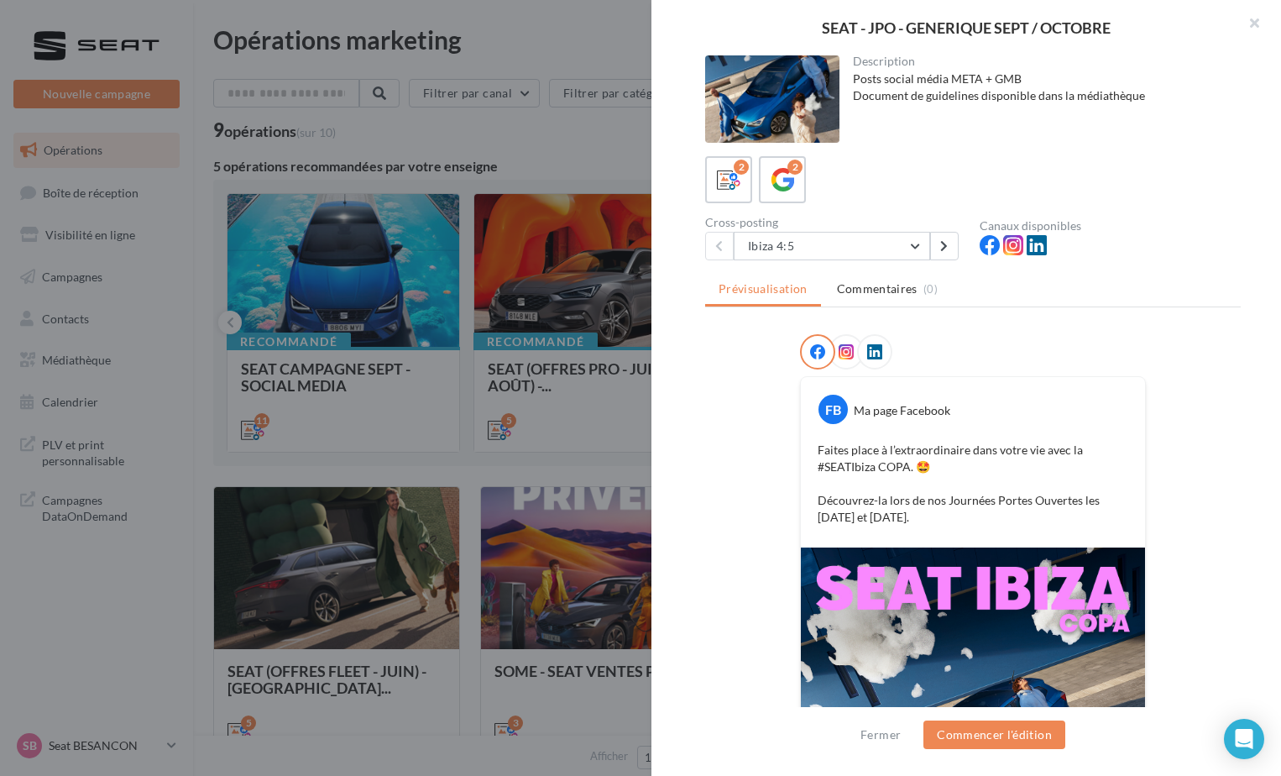 The width and height of the screenshot is (1281, 776). What do you see at coordinates (994, 735) in the screenshot?
I see `button: Commencer l'édition` at bounding box center [994, 735].